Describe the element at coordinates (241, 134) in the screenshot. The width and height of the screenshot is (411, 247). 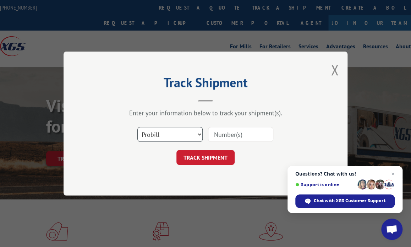
I see `input: Number(s)` at that location.